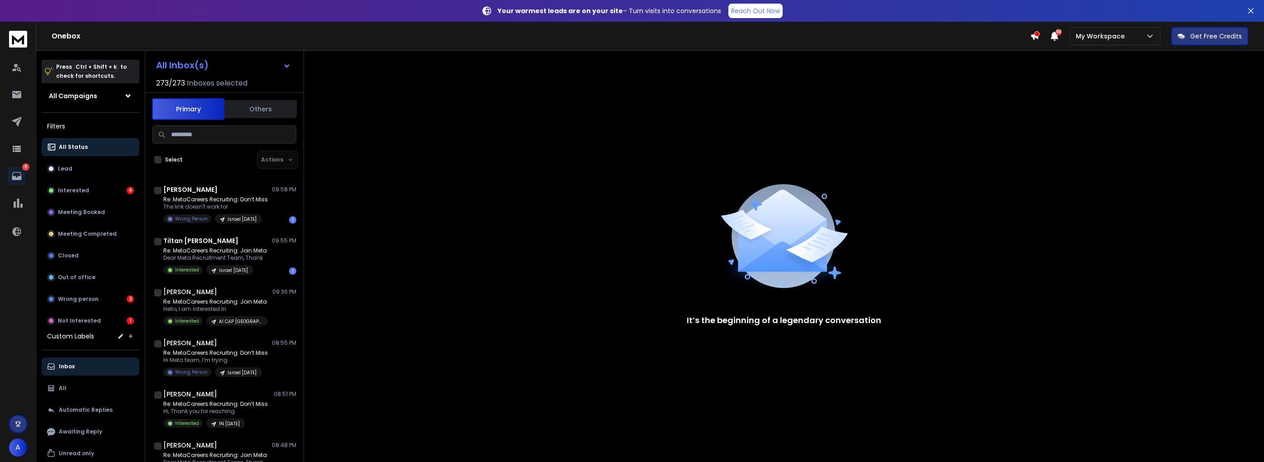 Image resolution: width=1264 pixels, height=462 pixels. Describe the element at coordinates (91, 191) in the screenshot. I see `button: Interested4` at that location.